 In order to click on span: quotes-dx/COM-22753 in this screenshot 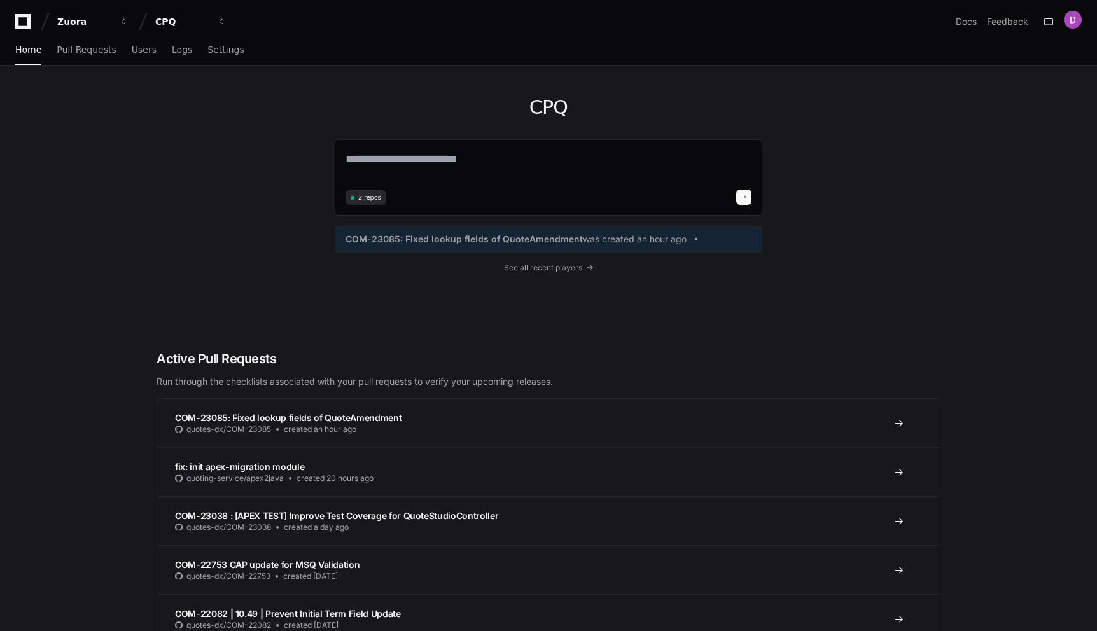, I will do `click(228, 576)`.